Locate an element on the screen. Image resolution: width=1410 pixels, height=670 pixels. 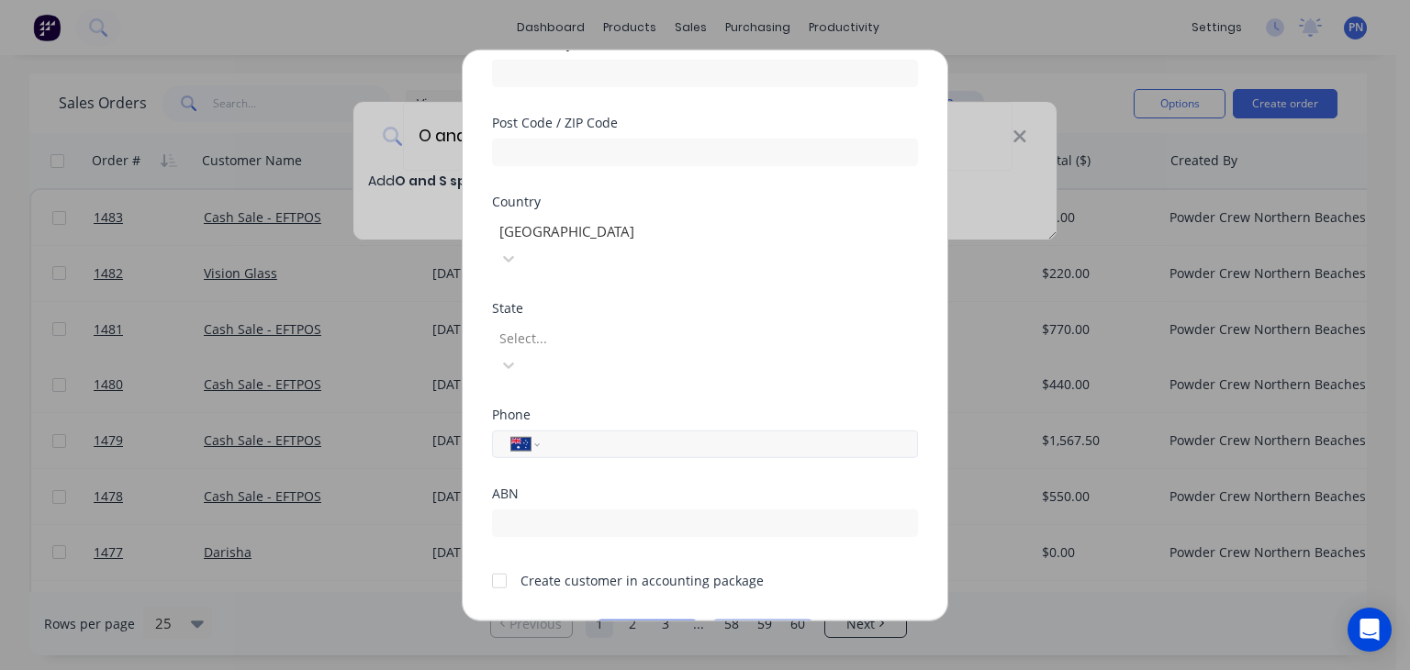
div: Post Code / ZIP Code is located at coordinates (705, 123).